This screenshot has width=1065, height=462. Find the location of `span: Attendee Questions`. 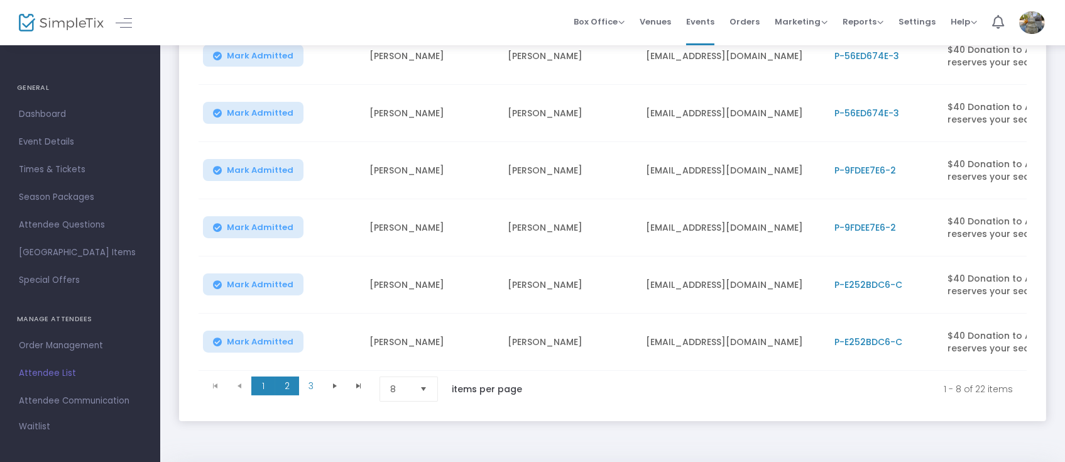

span: Attendee Questions is located at coordinates (80, 225).